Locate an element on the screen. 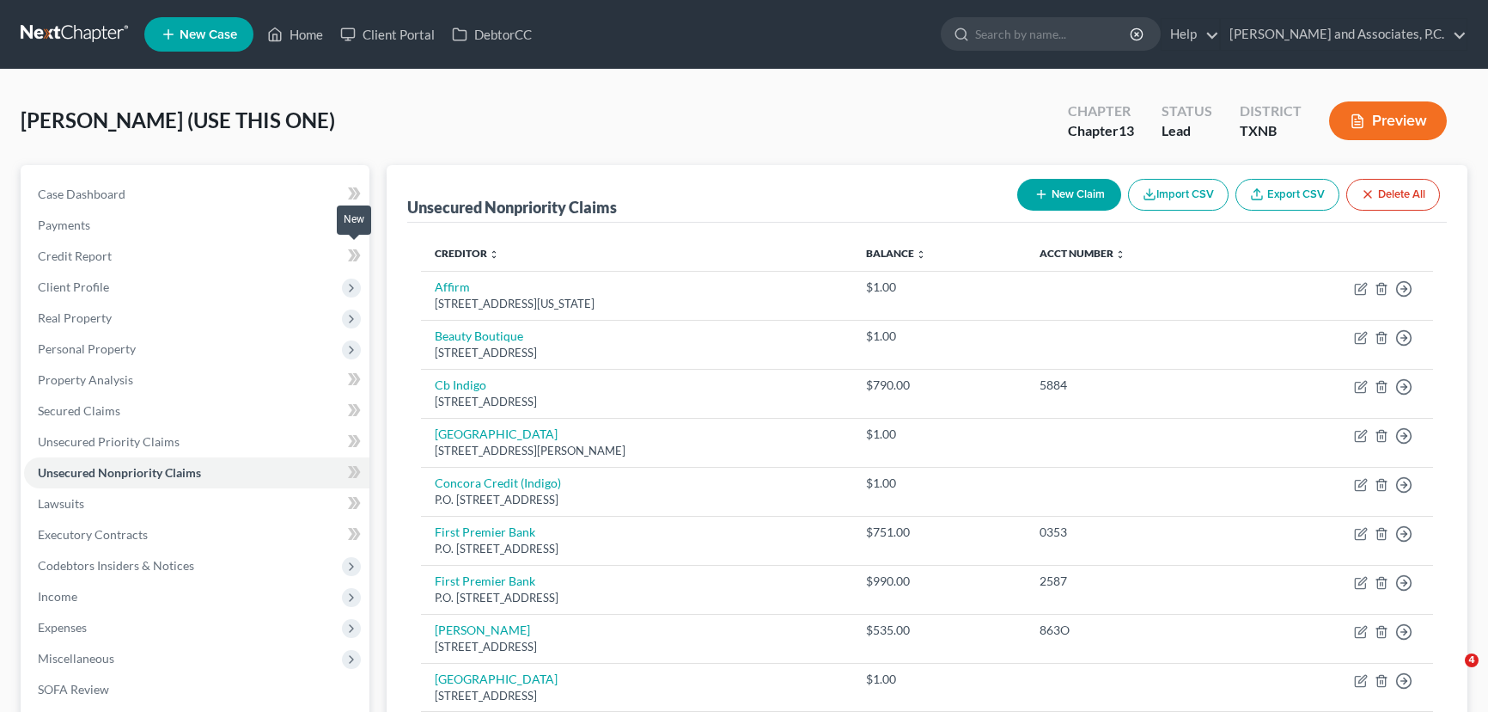 This screenshot has width=1488, height=712. div: $751.00 is located at coordinates (939, 532).